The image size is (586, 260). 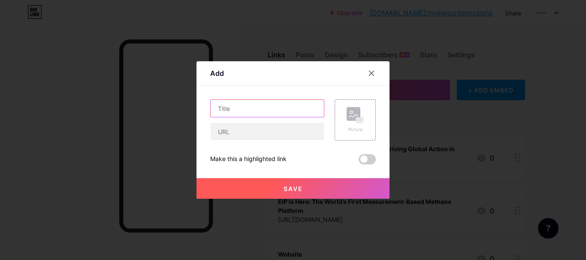 I want to click on button: Save, so click(x=293, y=189).